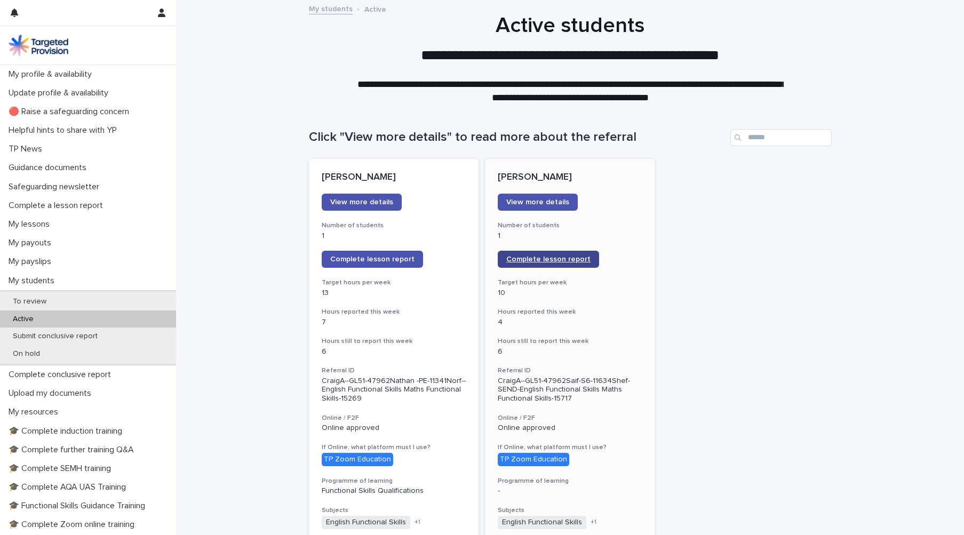 Image resolution: width=964 pixels, height=535 pixels. I want to click on p: My profile & availability, so click(52, 74).